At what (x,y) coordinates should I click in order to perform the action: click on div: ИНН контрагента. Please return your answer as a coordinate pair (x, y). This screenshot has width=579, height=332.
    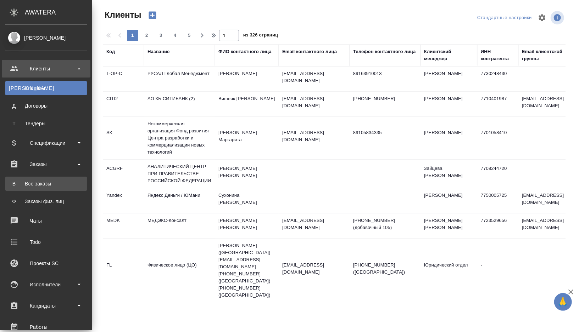
    Looking at the image, I should click on (498, 55).